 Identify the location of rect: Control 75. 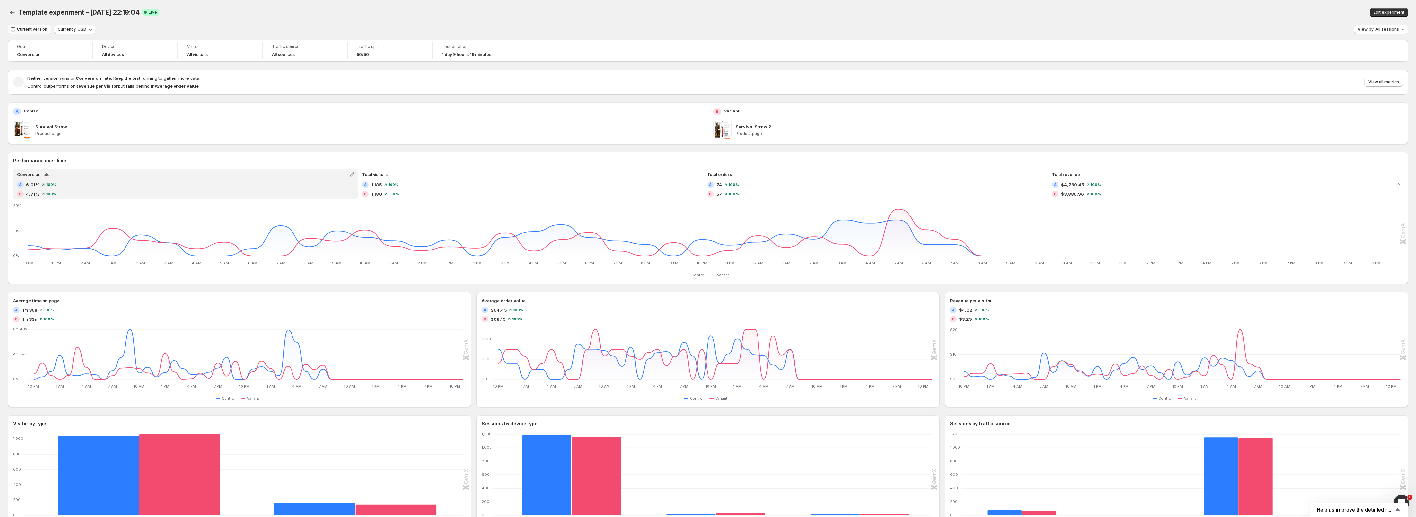
(1005, 504).